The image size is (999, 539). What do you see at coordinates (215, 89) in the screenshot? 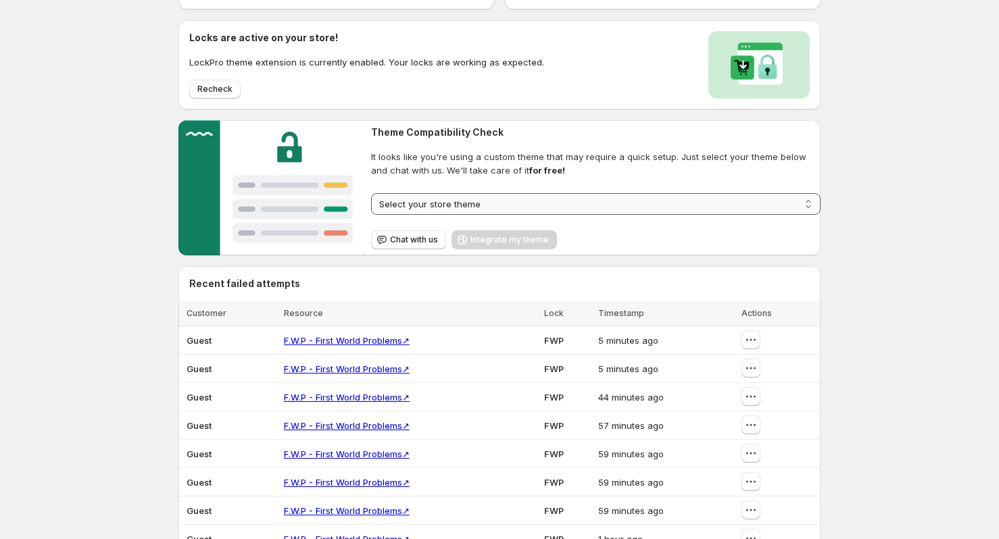
I see `button: Recheck` at bounding box center [215, 89].